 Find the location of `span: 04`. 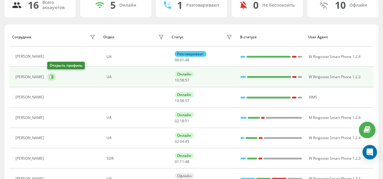

span: 04 is located at coordinates (182, 142).